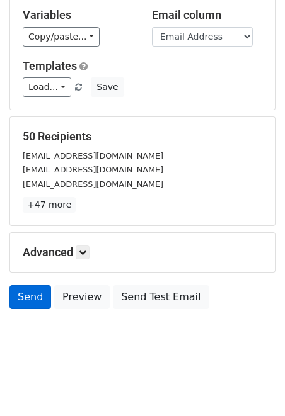 This screenshot has width=285, height=416. I want to click on button: Save, so click(107, 87).